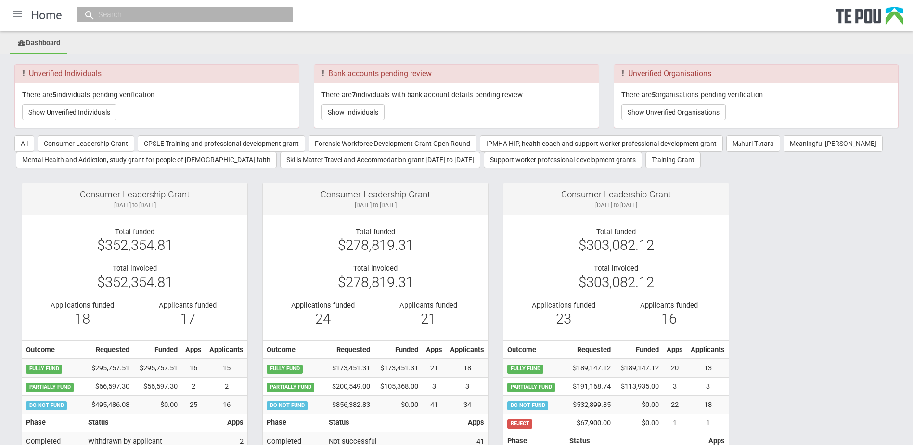  What do you see at coordinates (221, 143) in the screenshot?
I see `button: CPSLE Training and professional development grant` at bounding box center [221, 143].